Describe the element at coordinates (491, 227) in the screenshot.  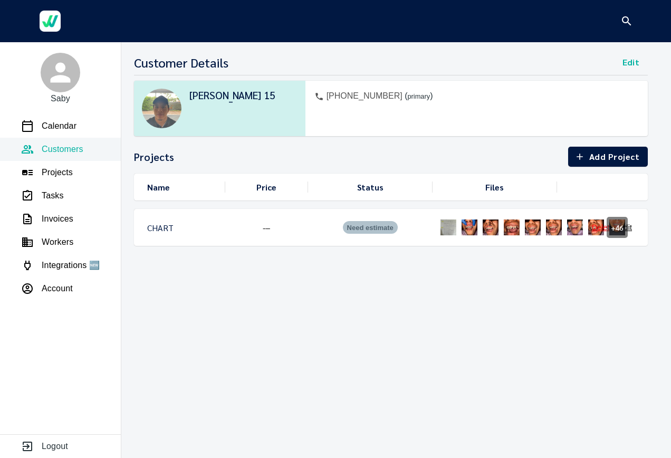
I see `img: IMG_0171-1752528298212.jpeg` at that location.